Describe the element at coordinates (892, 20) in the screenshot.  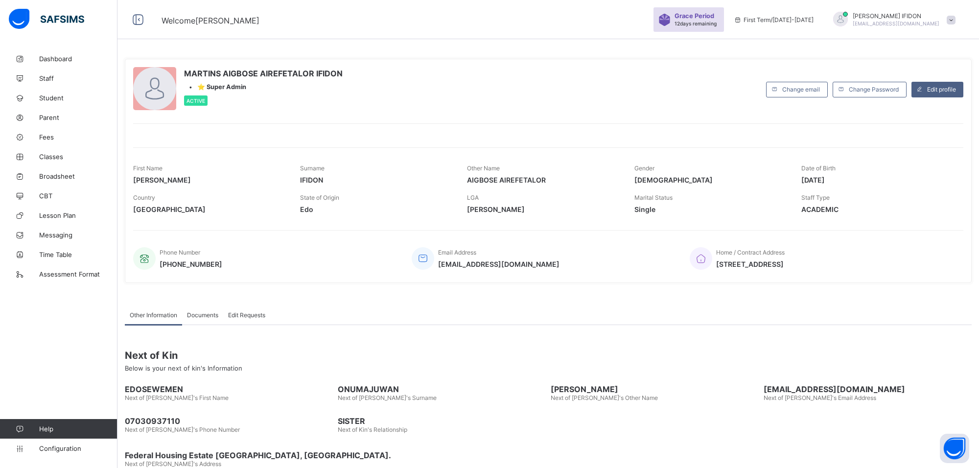
I see `div: MARTINSIFIDON` at that location.